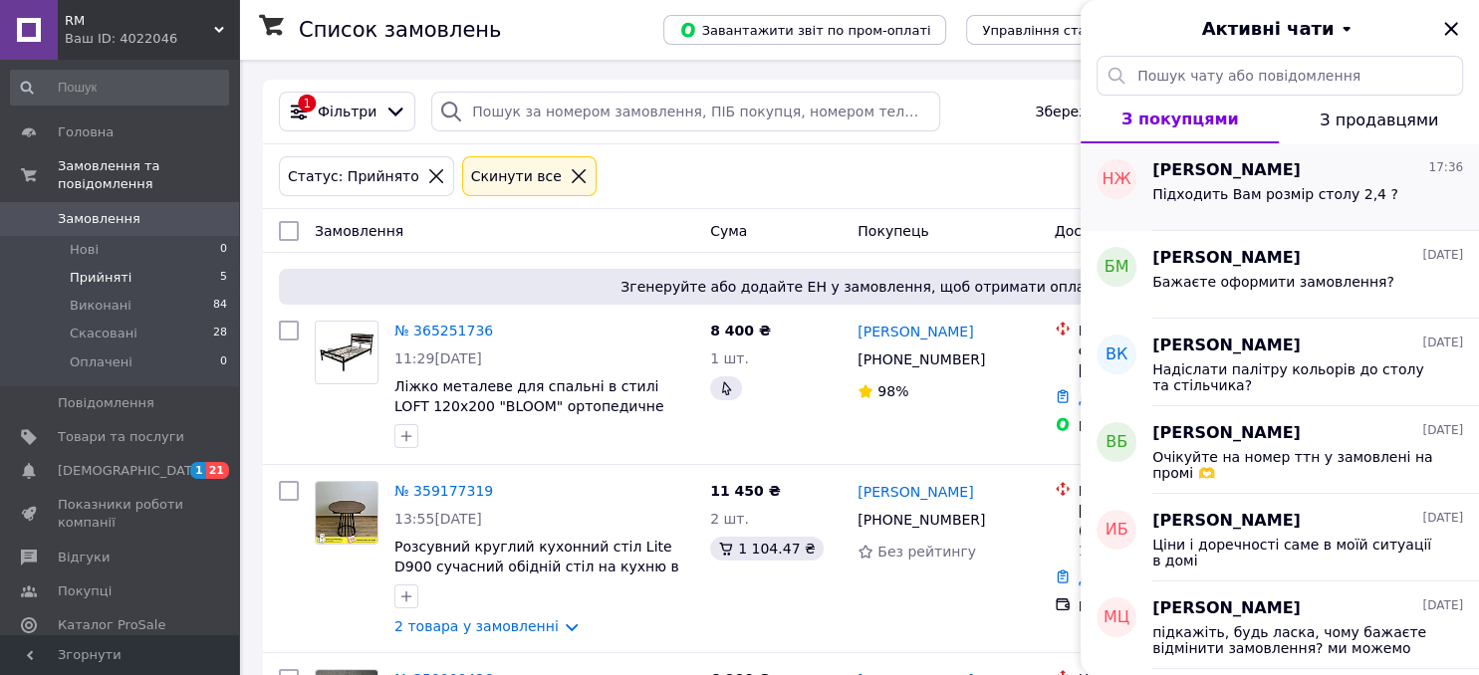  I want to click on span: Надіслати палітру кольорів до столу та стільчика?, so click(1294, 378).